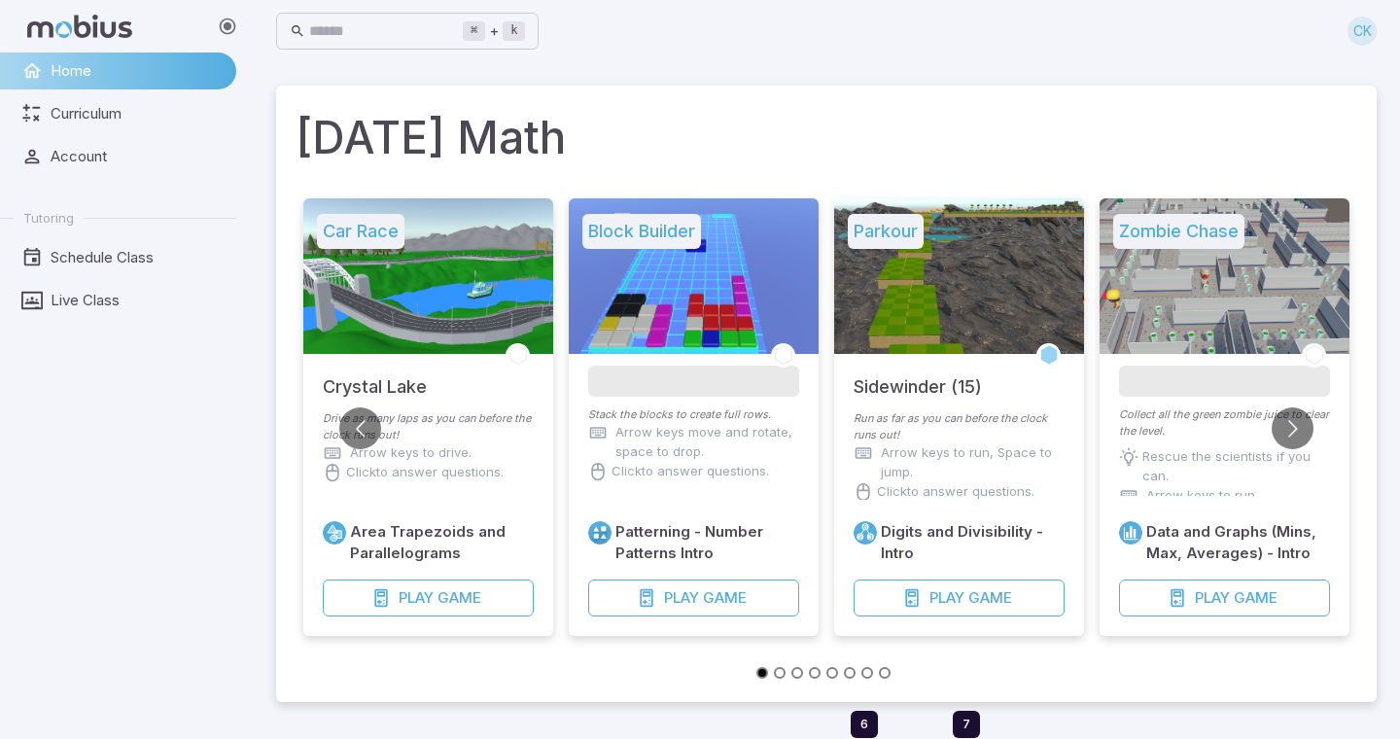 This screenshot has height=739, width=1400. I want to click on p: Stack the blocks to create full rows., so click(693, 414).